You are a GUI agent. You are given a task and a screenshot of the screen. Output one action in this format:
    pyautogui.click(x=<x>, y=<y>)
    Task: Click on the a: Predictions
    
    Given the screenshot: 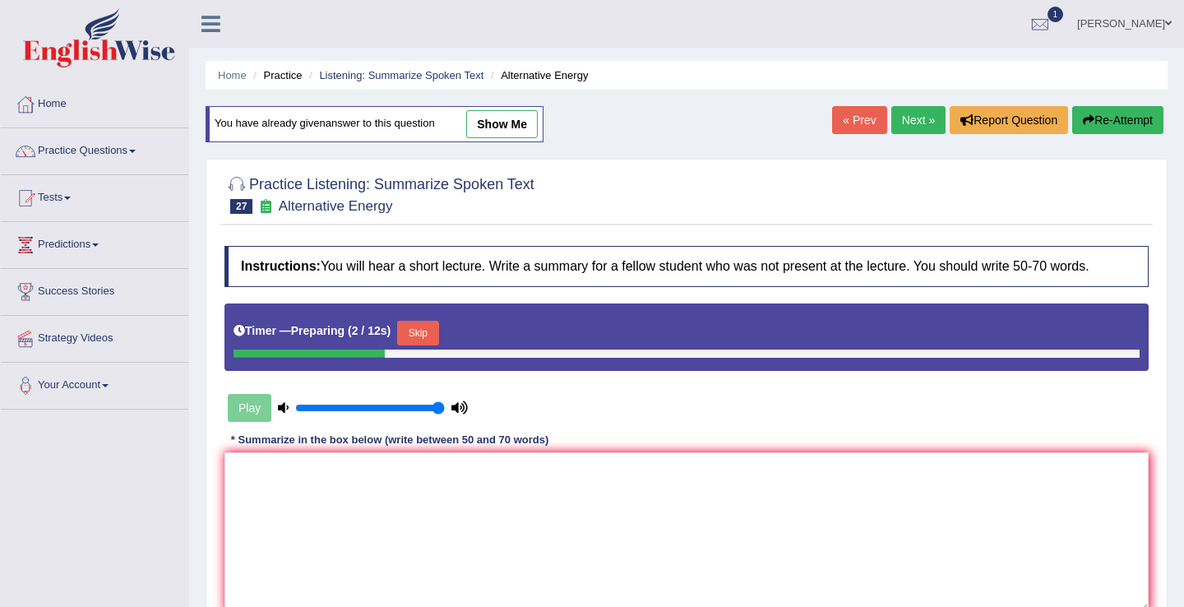 What is the action you would take?
    pyautogui.click(x=95, y=242)
    